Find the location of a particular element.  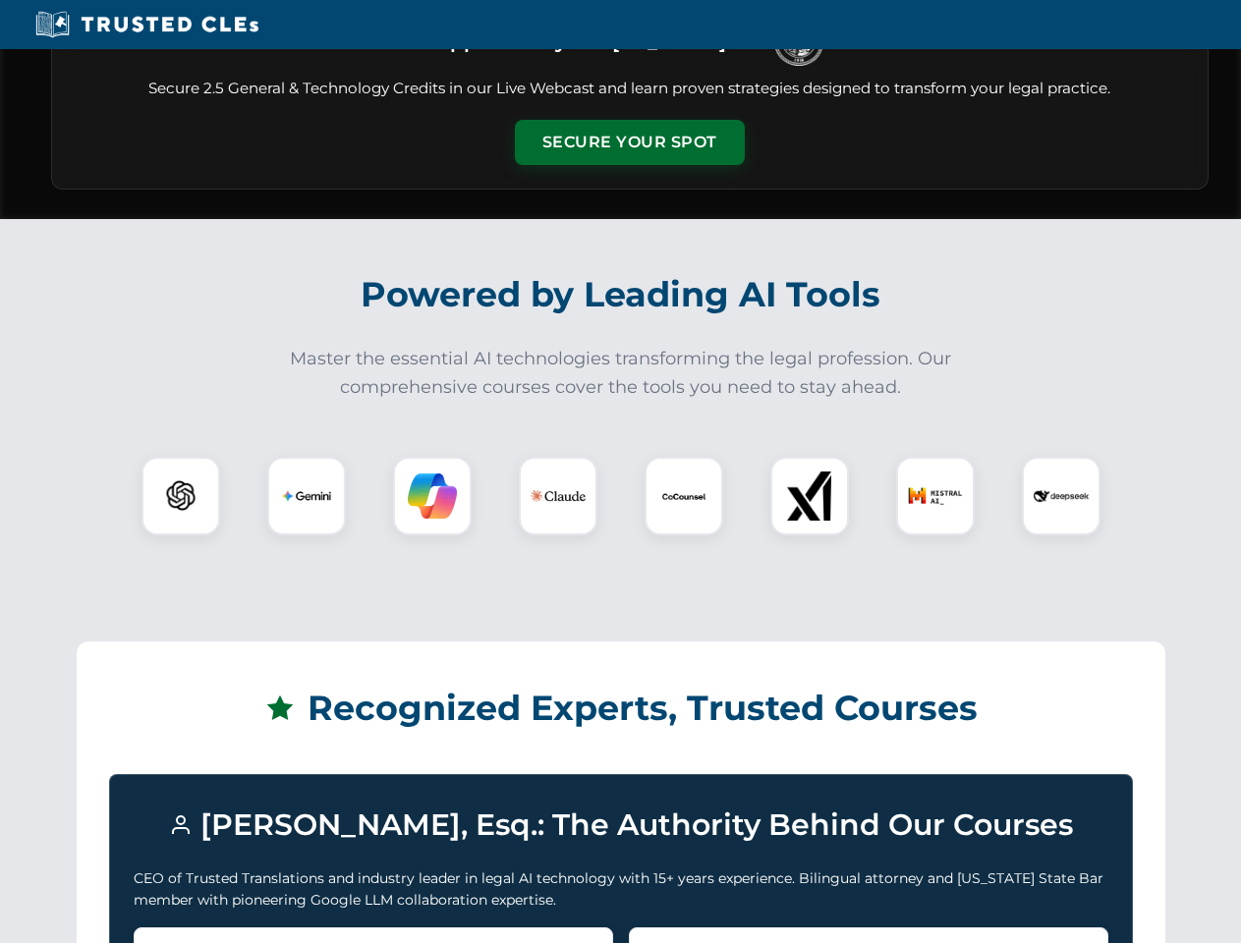

h2: Recognized Experts, Trusted Courses is located at coordinates (621, 708).